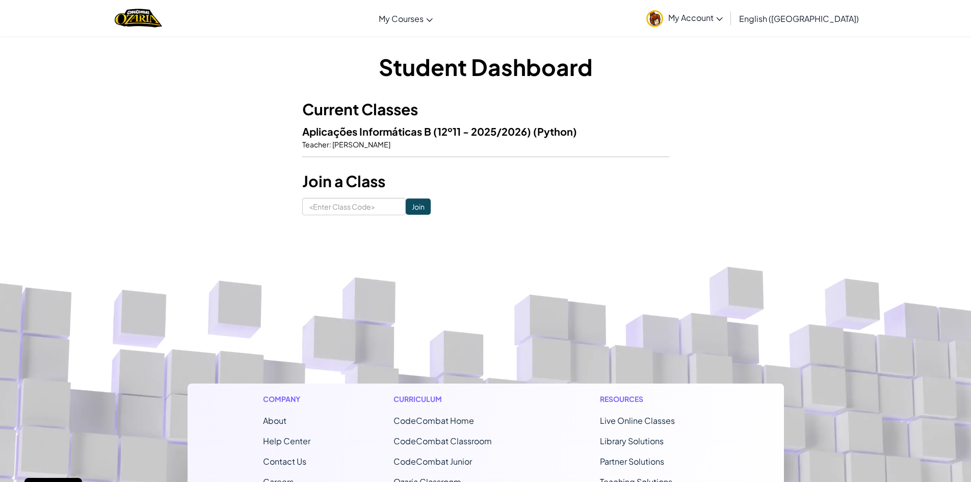 The image size is (971, 482). I want to click on span: Contact Us, so click(284, 461).